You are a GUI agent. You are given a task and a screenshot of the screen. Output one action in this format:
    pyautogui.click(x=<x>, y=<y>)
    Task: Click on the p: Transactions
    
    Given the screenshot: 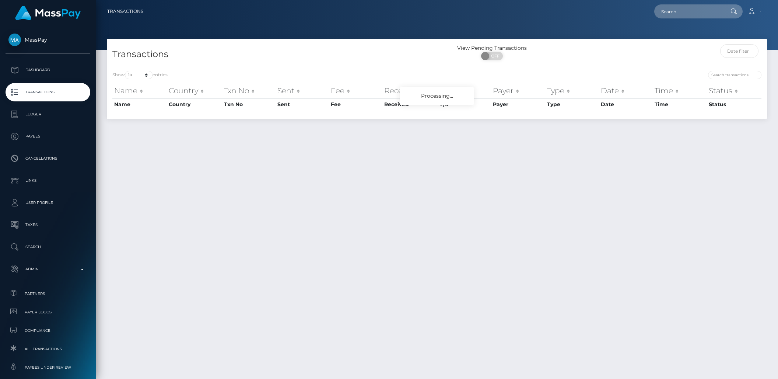 What is the action you would take?
    pyautogui.click(x=48, y=92)
    